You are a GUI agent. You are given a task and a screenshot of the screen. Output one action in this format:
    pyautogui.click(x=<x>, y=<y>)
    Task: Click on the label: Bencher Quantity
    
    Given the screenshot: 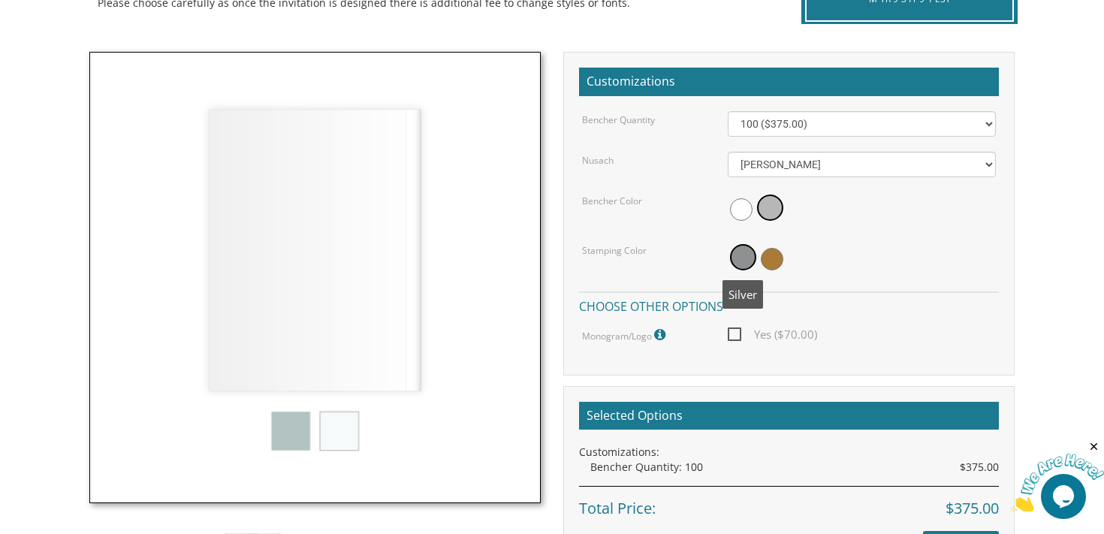 What is the action you would take?
    pyautogui.click(x=618, y=119)
    